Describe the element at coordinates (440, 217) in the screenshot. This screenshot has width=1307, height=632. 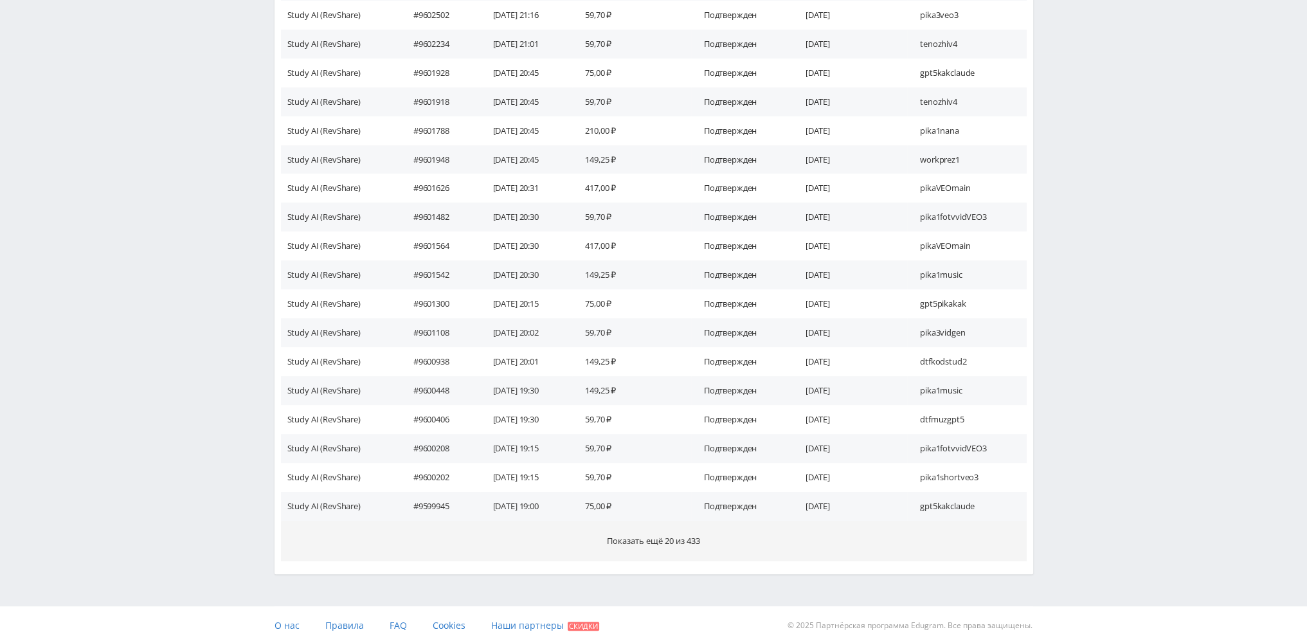
I see `td: #9601482` at that location.